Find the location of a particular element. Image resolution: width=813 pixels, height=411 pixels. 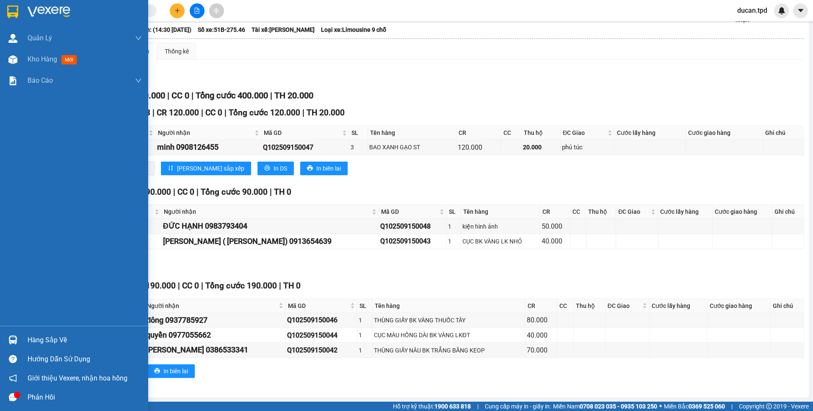

div: Phản hồi is located at coordinates (85, 397).